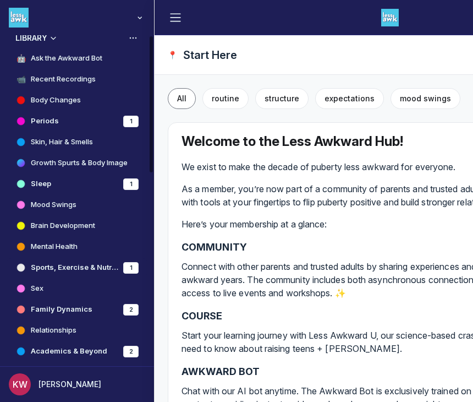 Image resolution: width=473 pixels, height=402 pixels. Describe the element at coordinates (69, 351) in the screenshot. I see `h4: Academics & Beyond` at that location.